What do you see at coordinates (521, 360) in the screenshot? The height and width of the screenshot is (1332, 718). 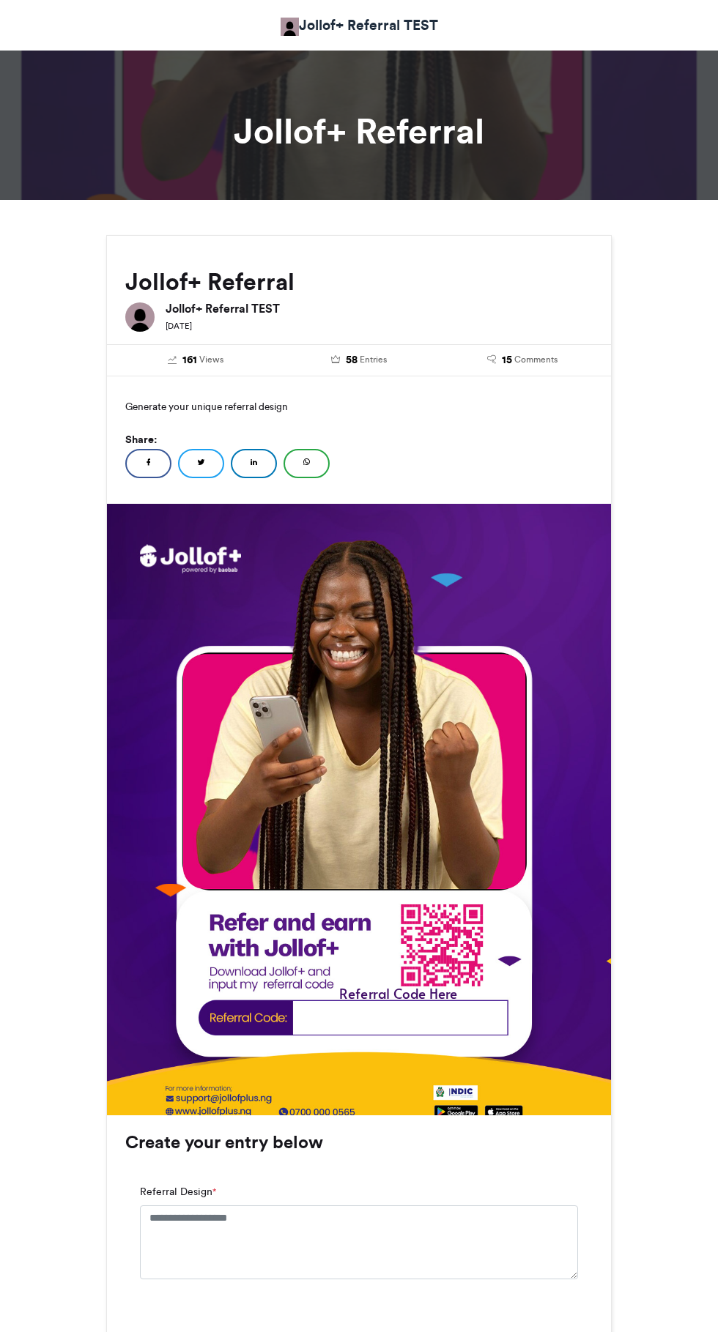 I see `a: 15 Comments` at bounding box center [521, 360].